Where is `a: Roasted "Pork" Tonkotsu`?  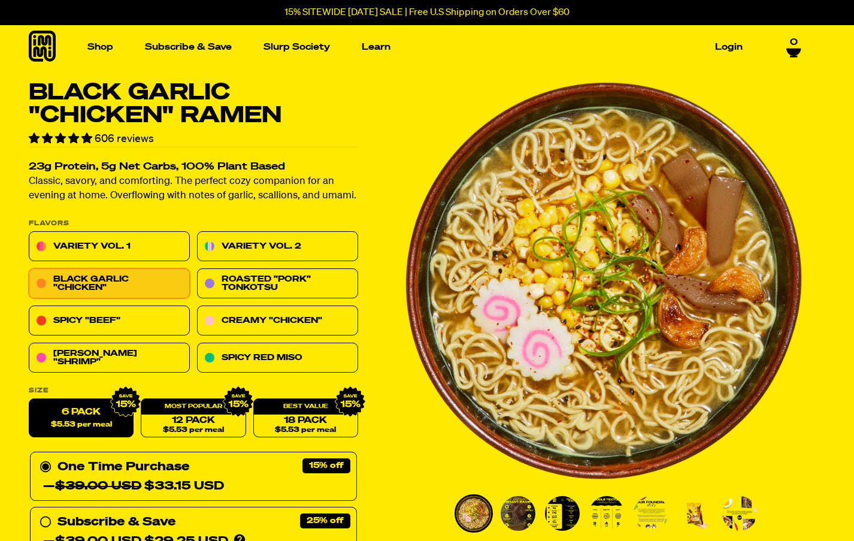
a: Roasted "Pork" Tonkotsu is located at coordinates (277, 284).